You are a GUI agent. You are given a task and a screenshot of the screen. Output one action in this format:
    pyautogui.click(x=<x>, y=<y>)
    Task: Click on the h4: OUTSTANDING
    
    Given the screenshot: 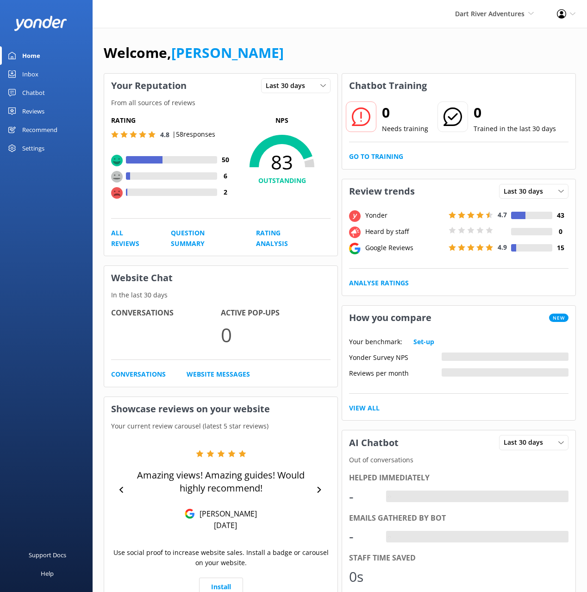 What is the action you would take?
    pyautogui.click(x=282, y=181)
    